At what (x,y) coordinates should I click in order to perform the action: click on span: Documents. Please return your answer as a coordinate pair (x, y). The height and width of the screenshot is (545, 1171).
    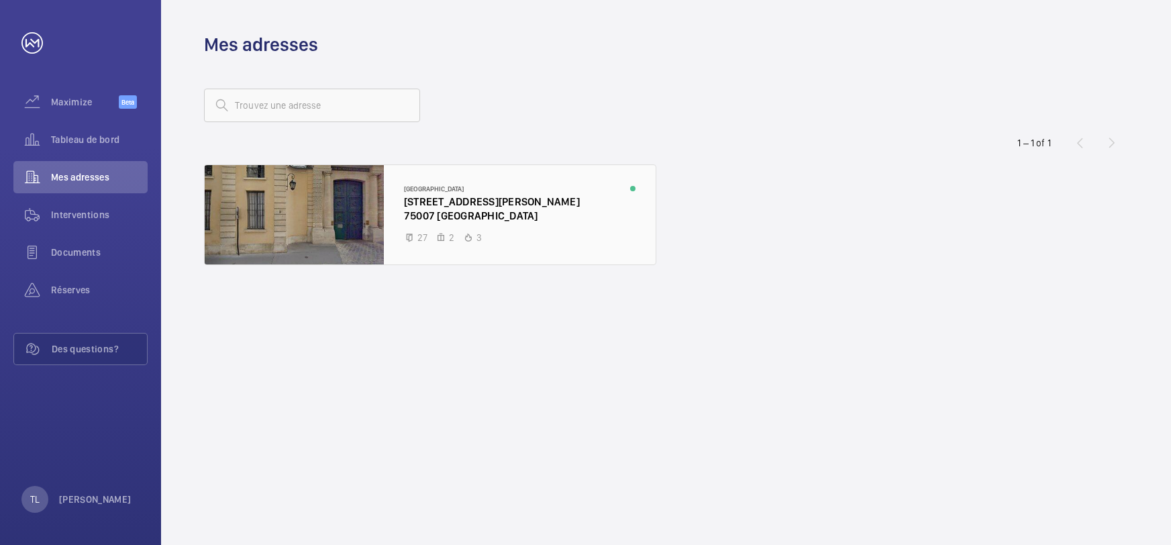
    Looking at the image, I should click on (99, 252).